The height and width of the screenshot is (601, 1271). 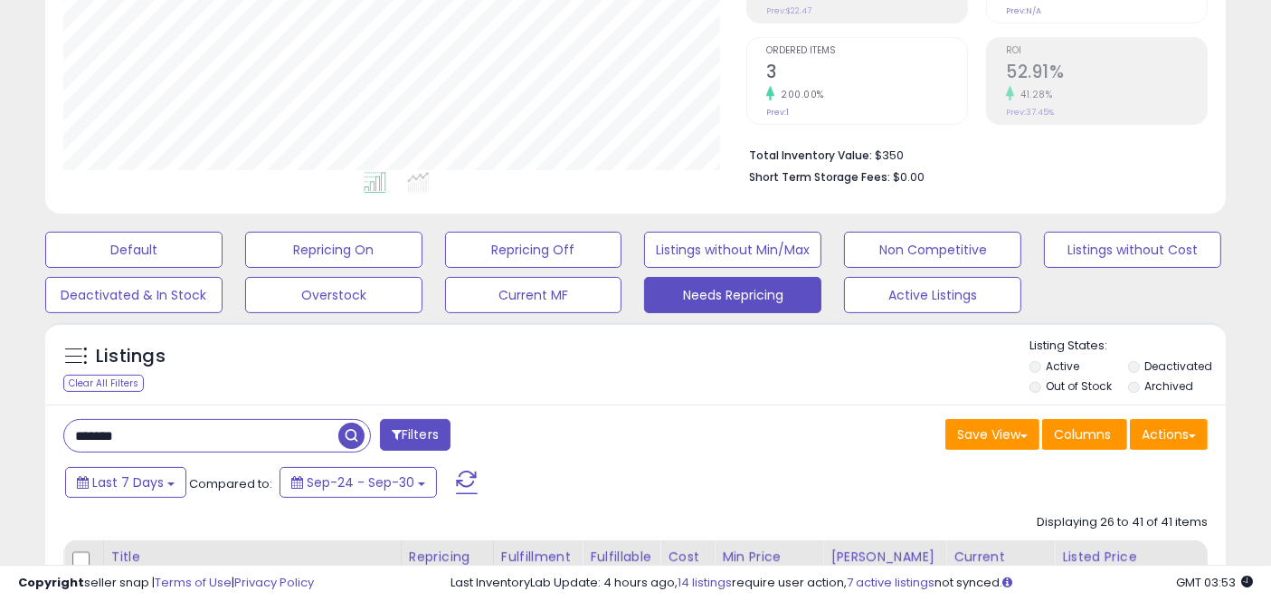 I want to click on small: 41.28%, so click(x=1033, y=94).